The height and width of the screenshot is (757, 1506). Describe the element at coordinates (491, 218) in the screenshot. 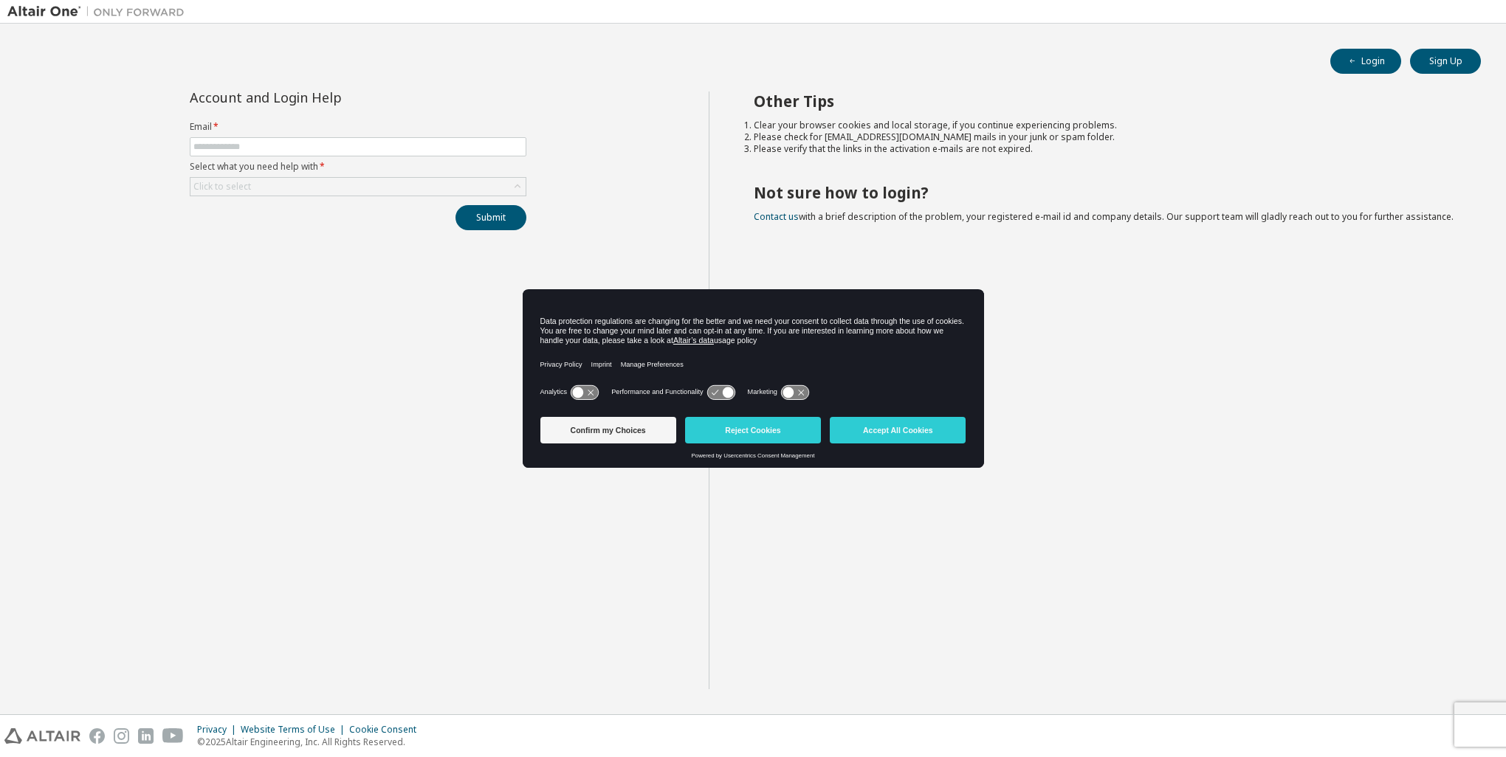

I see `button: Submit` at that location.